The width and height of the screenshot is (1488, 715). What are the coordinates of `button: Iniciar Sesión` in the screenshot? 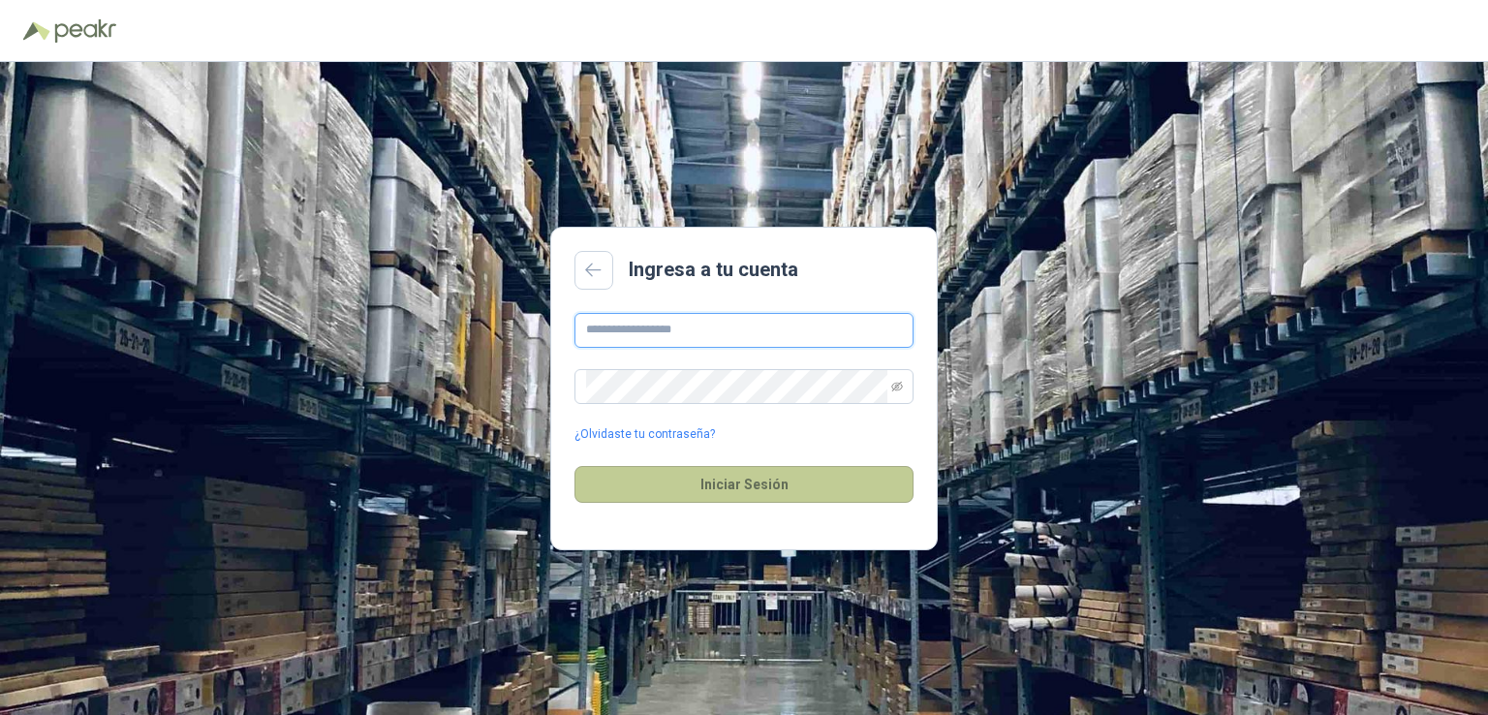 It's located at (744, 484).